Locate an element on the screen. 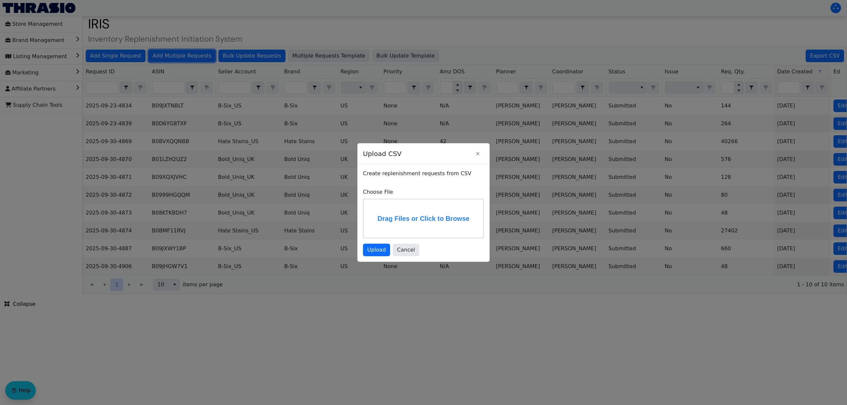 The width and height of the screenshot is (847, 405). p: Create replenishment requests from CSV is located at coordinates (423, 174).